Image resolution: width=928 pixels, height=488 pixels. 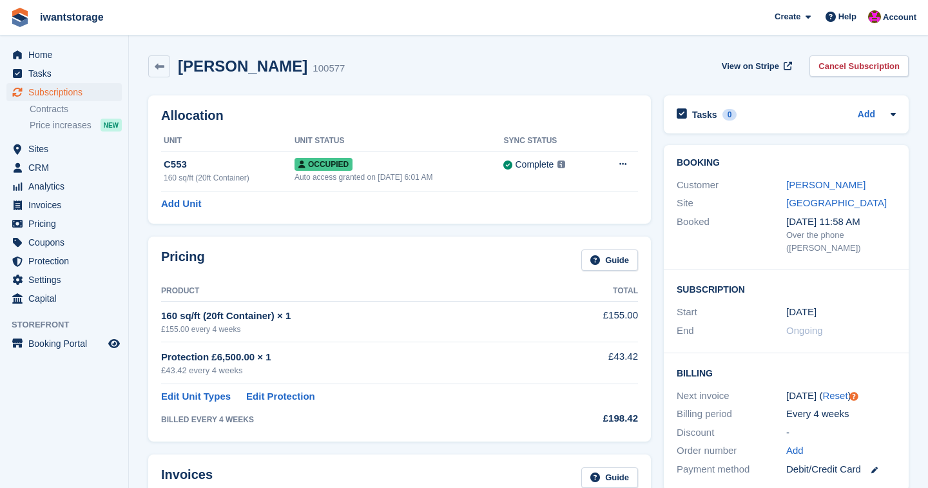 I want to click on div: Protection £6,500.00 × 1, so click(x=355, y=357).